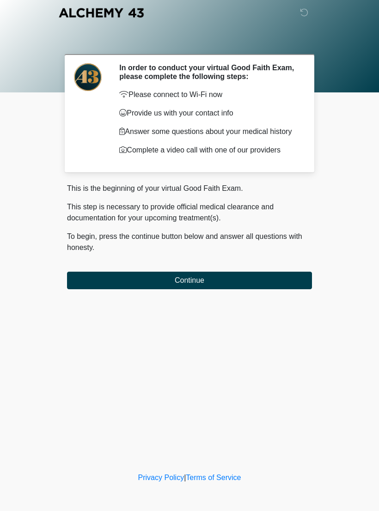  I want to click on a: Terms of Service, so click(213, 477).